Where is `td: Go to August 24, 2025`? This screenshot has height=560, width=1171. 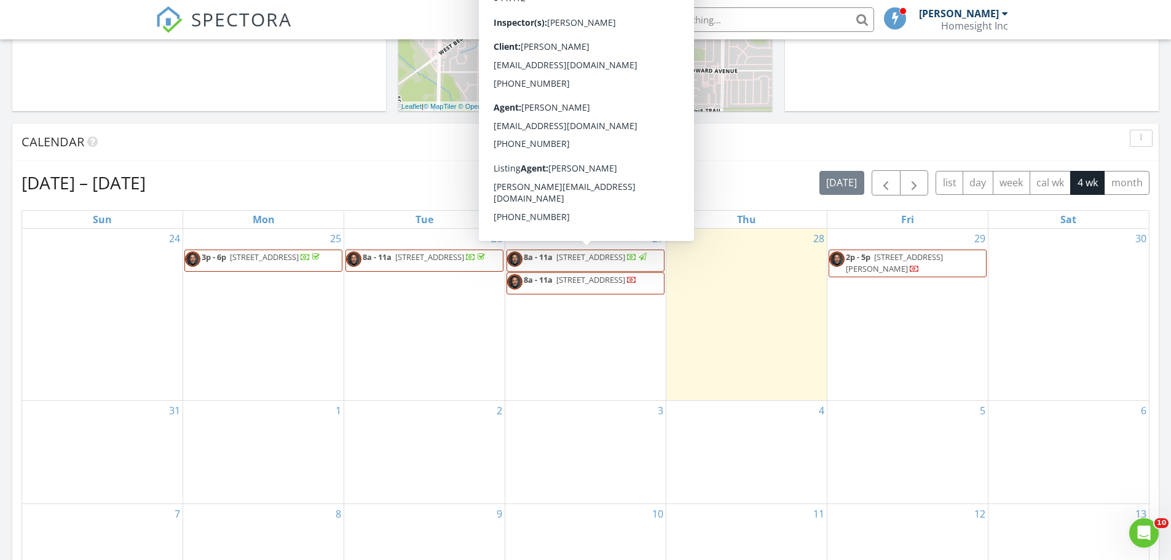
td: Go to August 24, 2025 is located at coordinates (103, 315).